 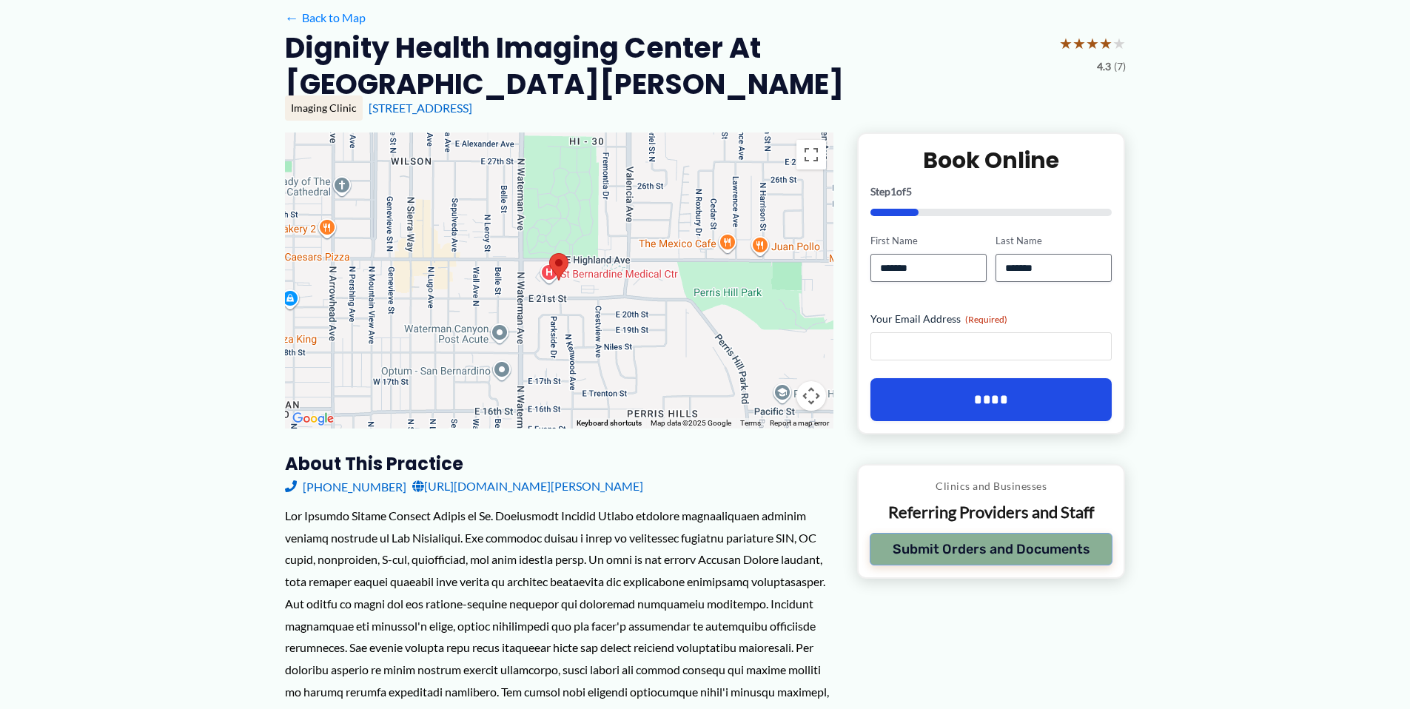 What do you see at coordinates (313, 419) in the screenshot?
I see `img: Google` at bounding box center [313, 419].